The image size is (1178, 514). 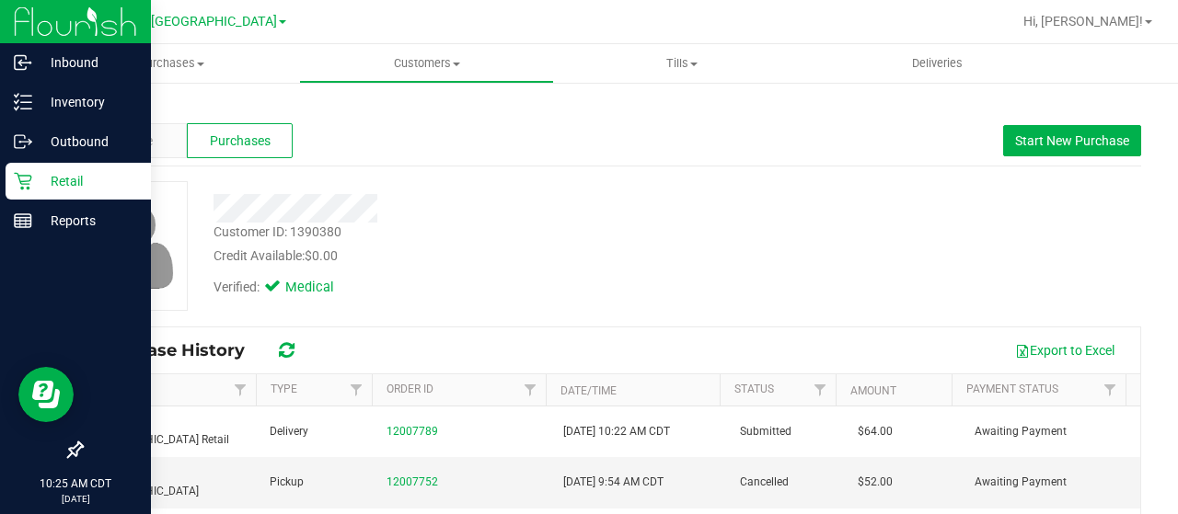 What do you see at coordinates (1064, 351) in the screenshot?
I see `button: Export to Excel` at bounding box center [1064, 351].